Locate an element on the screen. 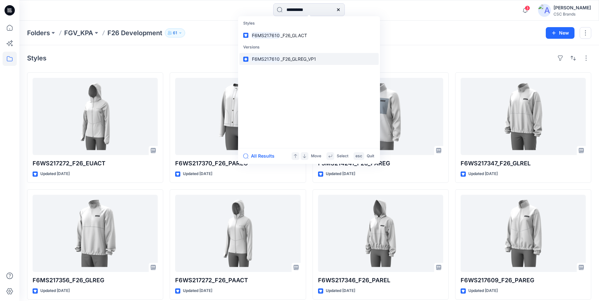 The height and width of the screenshot is (301, 599). p: FGV_KPA is located at coordinates (79, 33).